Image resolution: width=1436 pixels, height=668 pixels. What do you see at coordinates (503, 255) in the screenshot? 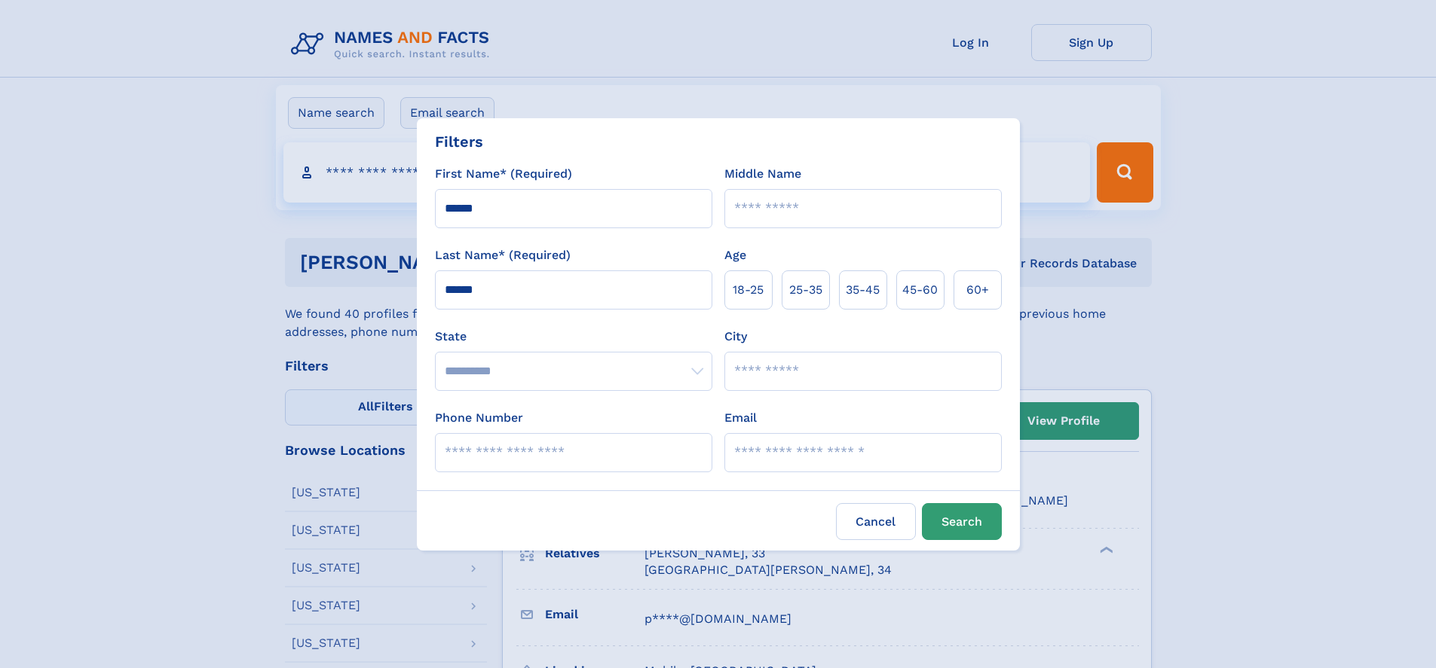
I see `label: Last Name* (Required)` at bounding box center [503, 255].